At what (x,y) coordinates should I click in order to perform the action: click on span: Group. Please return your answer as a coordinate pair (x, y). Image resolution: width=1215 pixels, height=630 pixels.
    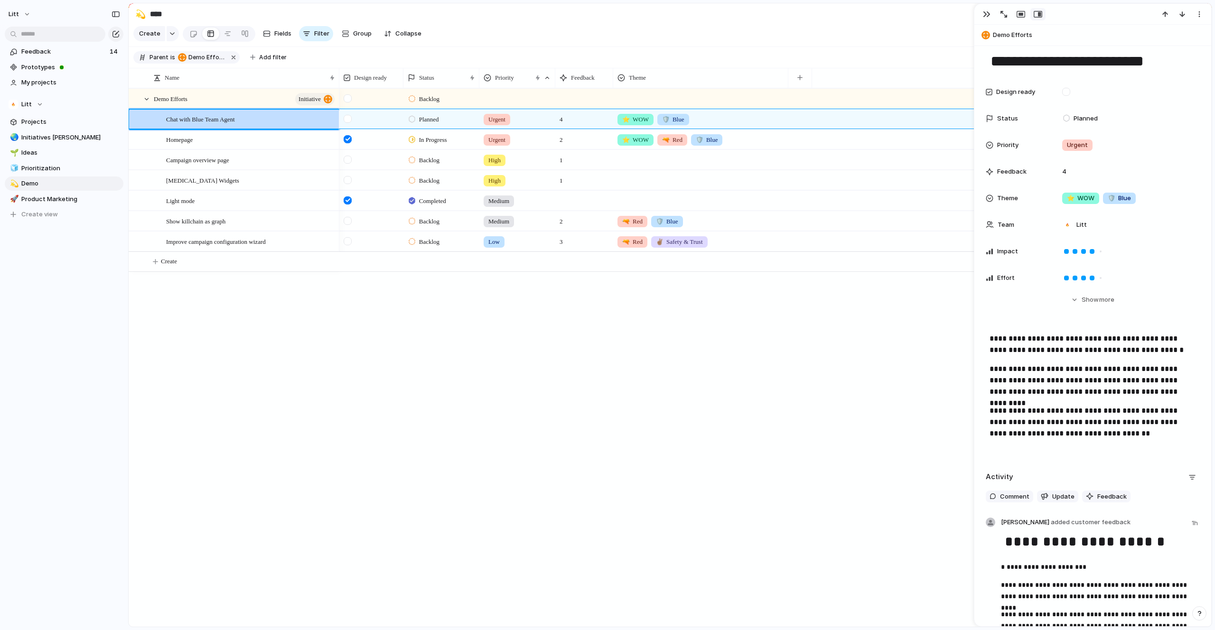
    Looking at the image, I should click on (362, 34).